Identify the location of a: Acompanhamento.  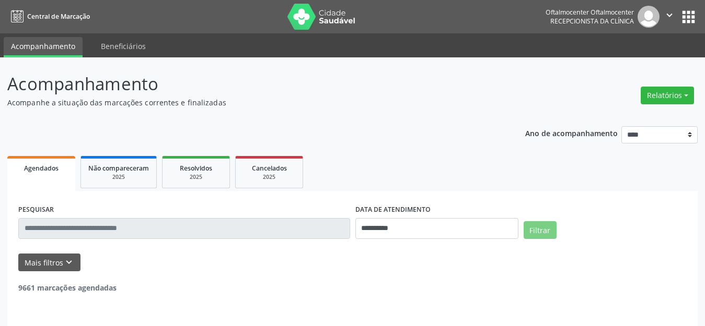
(43, 47).